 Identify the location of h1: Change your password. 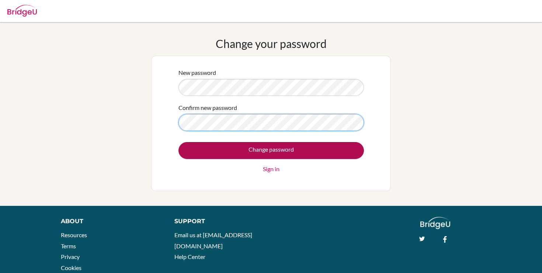
(271, 43).